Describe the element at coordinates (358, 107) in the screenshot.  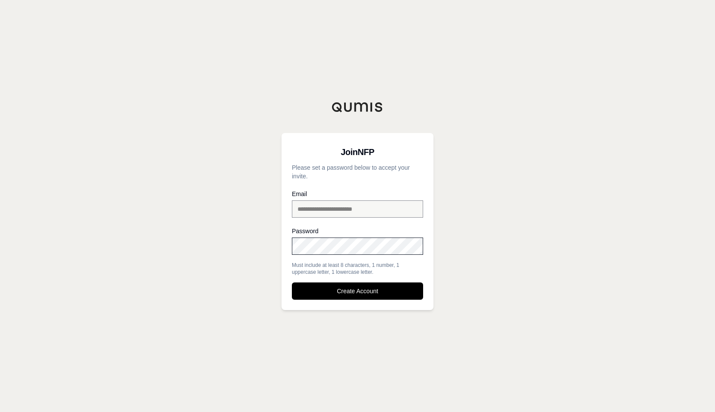
I see `img: Qumis` at that location.